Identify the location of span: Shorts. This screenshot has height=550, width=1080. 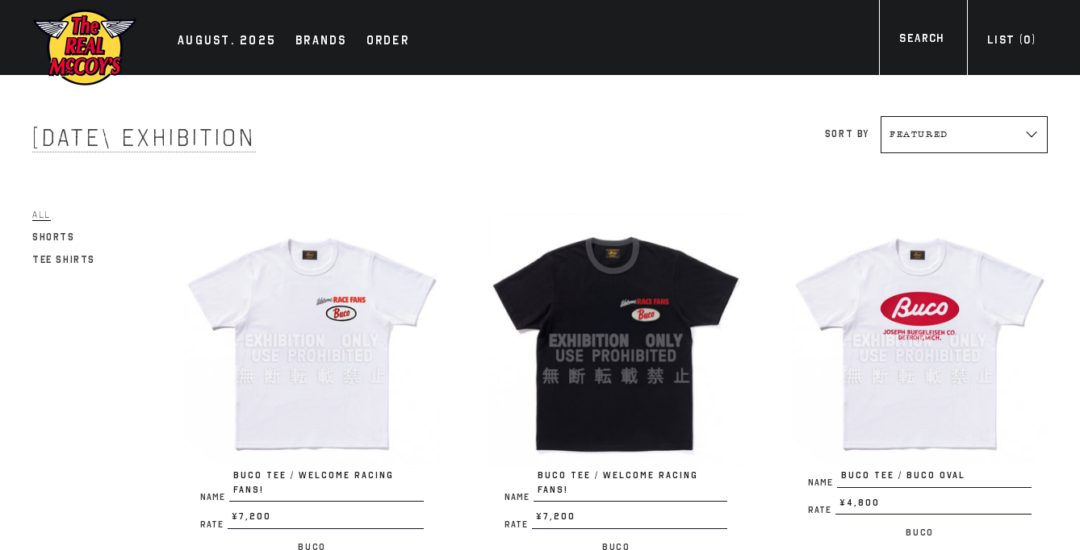
(53, 237).